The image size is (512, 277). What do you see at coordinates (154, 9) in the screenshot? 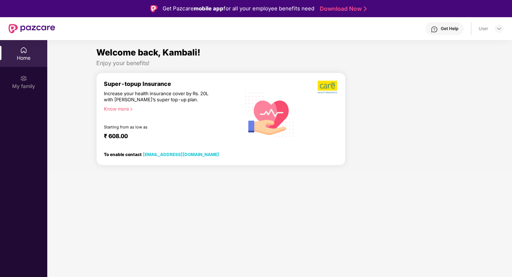
I see `img: Logo` at bounding box center [154, 9].